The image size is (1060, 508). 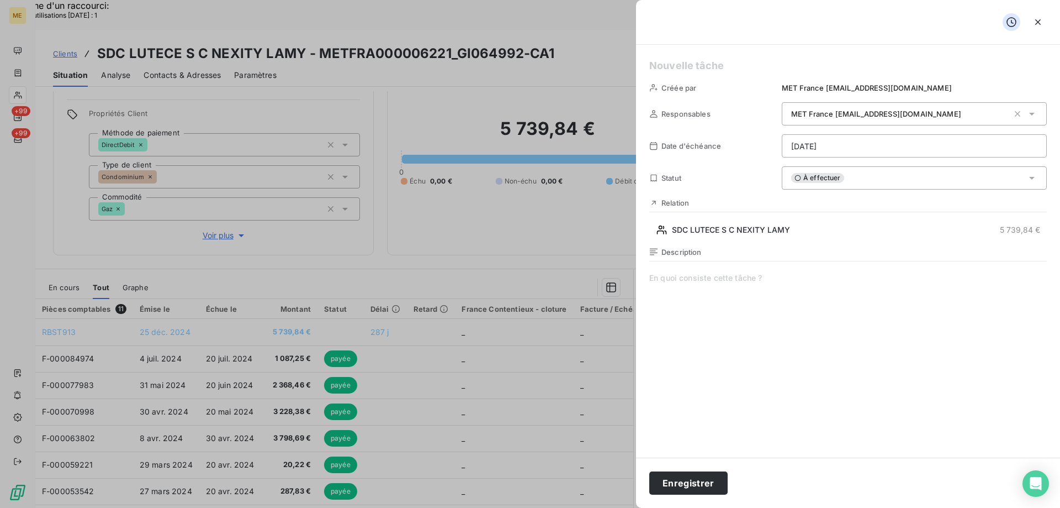 I want to click on span: Créée par, so click(x=679, y=88).